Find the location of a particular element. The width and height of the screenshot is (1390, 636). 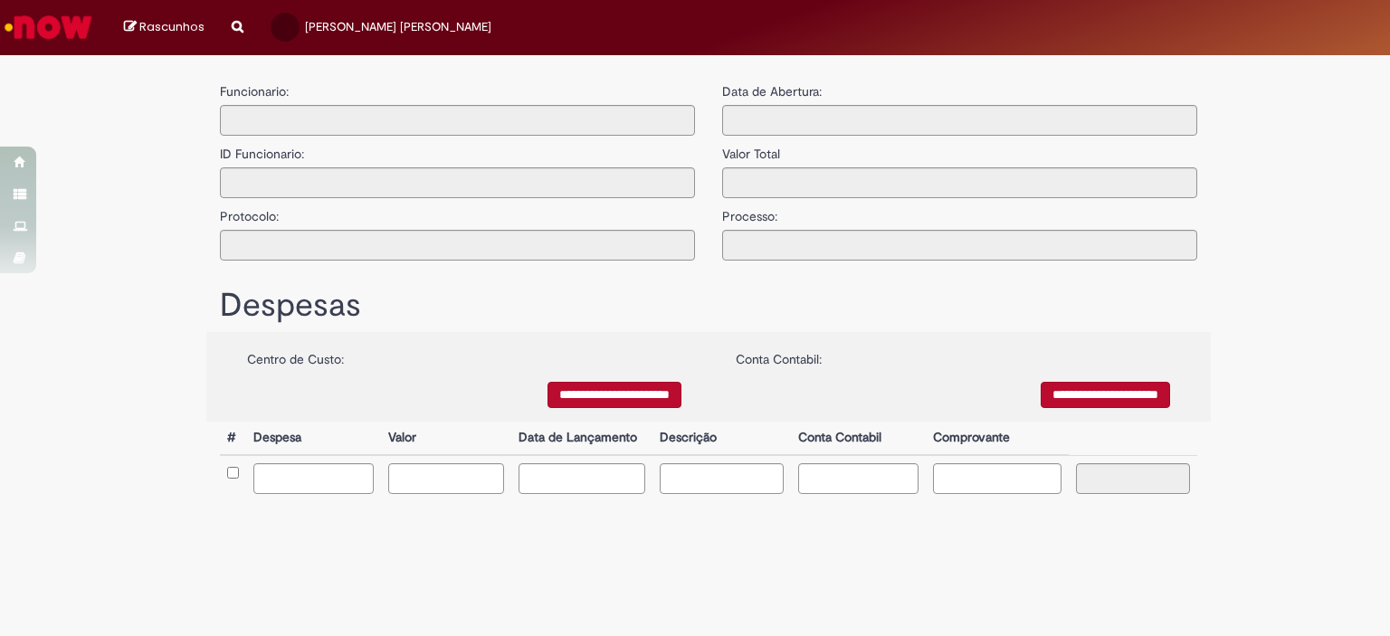

label: Processo: is located at coordinates (749, 212).